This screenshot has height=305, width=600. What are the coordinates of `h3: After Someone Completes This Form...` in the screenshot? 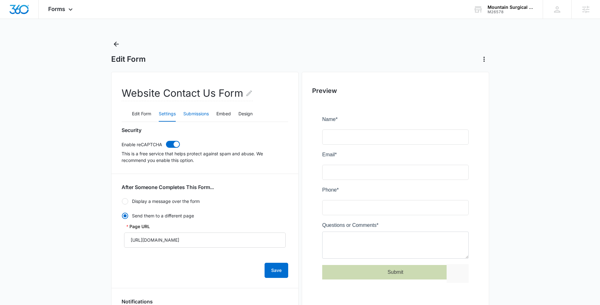 It's located at (168, 187).